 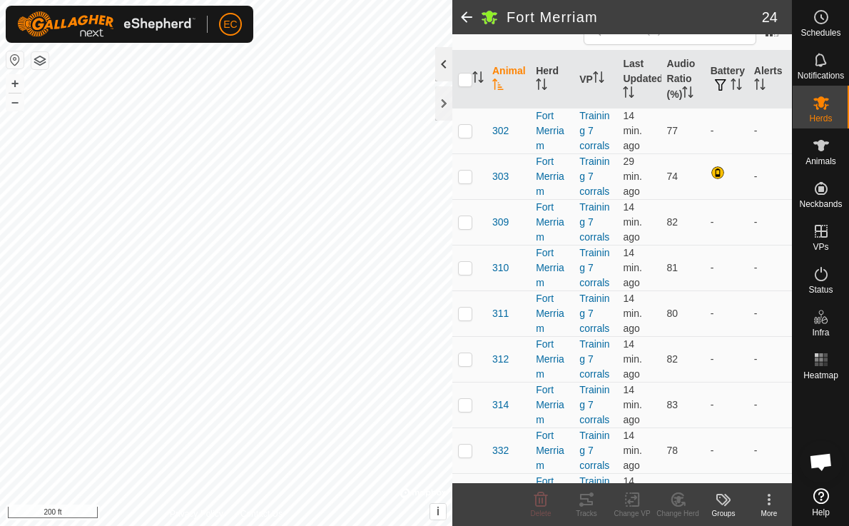 What do you see at coordinates (673, 405) in the screenshot?
I see `span: 83` at bounding box center [673, 405].